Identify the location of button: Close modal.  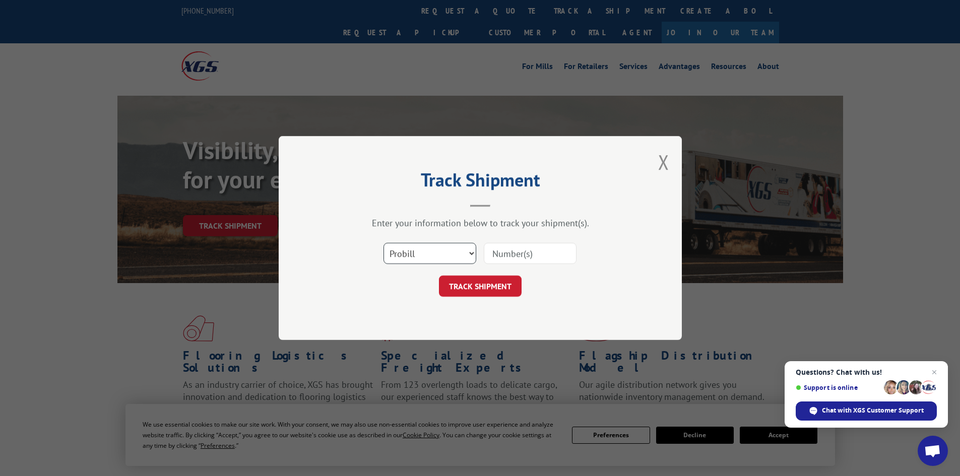
(664, 162).